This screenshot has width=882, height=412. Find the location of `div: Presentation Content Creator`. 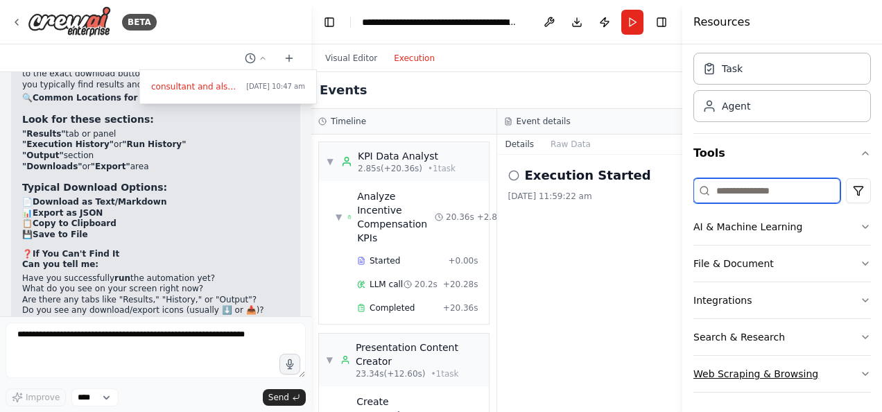

div: Presentation Content Creator is located at coordinates (419, 354).